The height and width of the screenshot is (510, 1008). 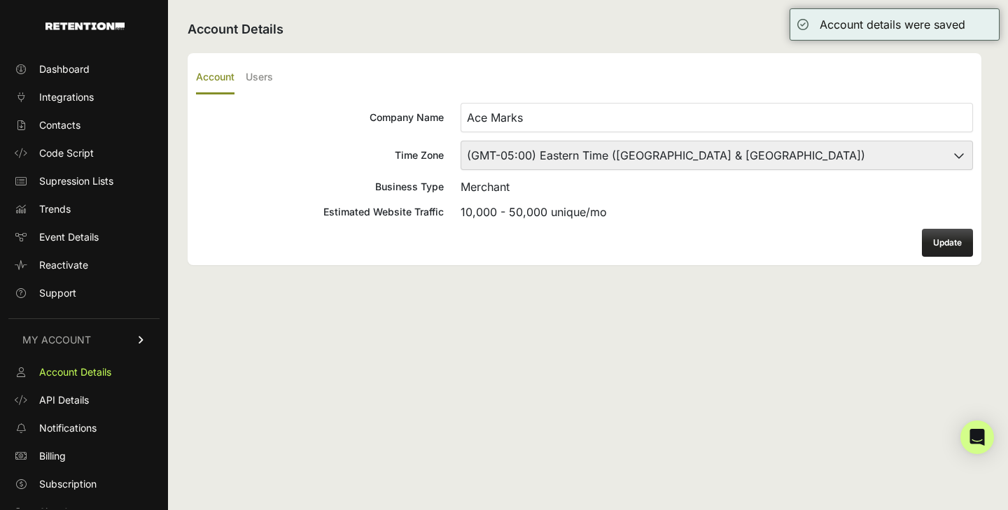 I want to click on select: Time Zone, so click(x=717, y=155).